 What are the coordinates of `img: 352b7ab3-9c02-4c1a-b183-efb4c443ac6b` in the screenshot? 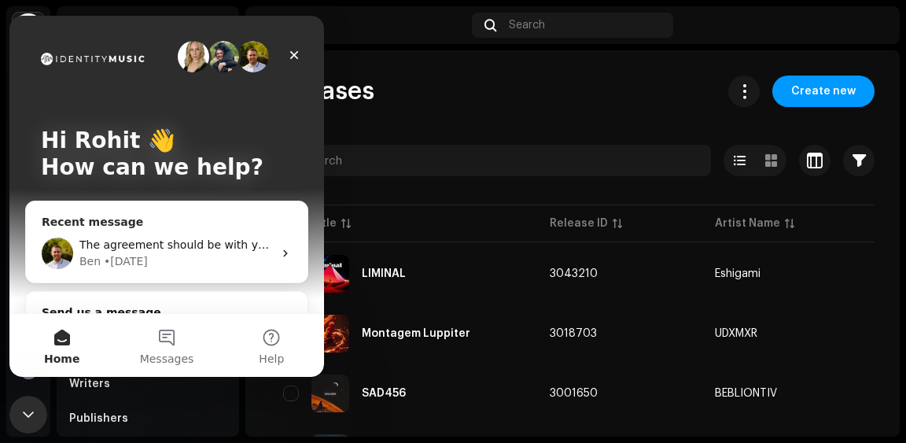 It's located at (868, 25).